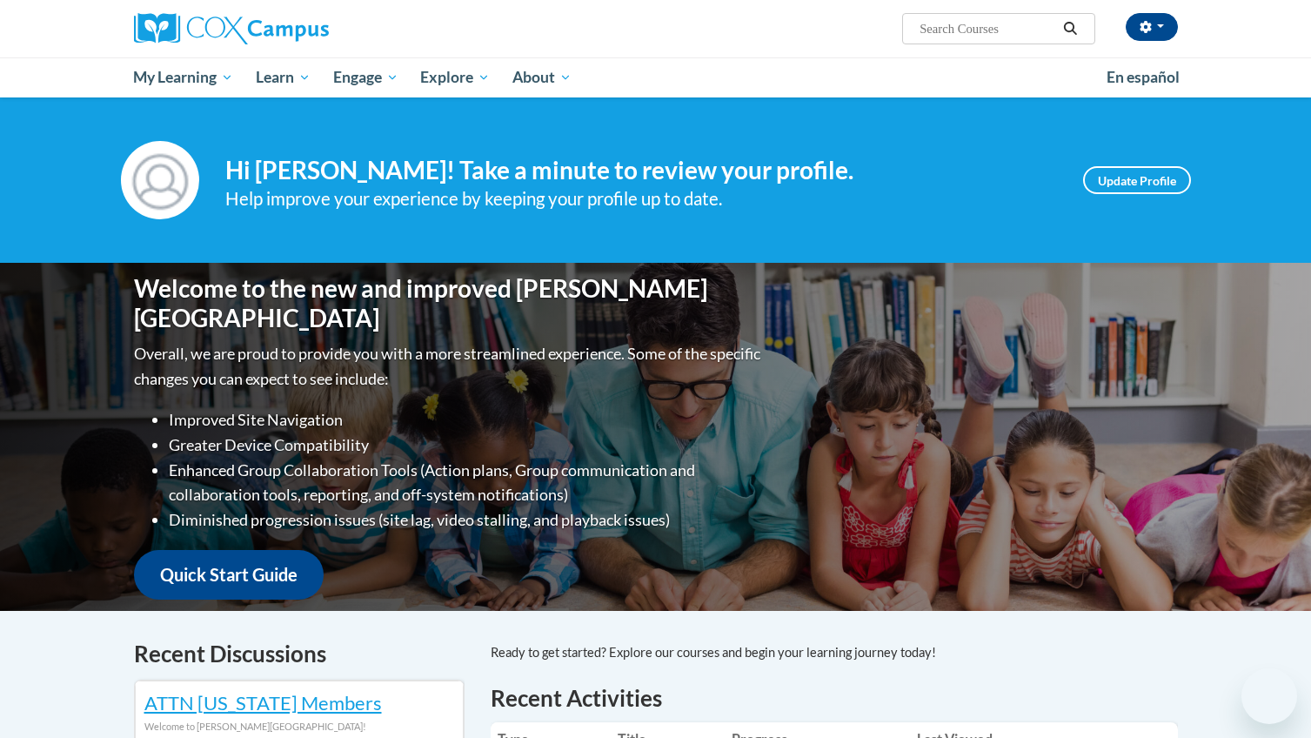 Image resolution: width=1311 pixels, height=738 pixels. I want to click on span: Engage, so click(365, 77).